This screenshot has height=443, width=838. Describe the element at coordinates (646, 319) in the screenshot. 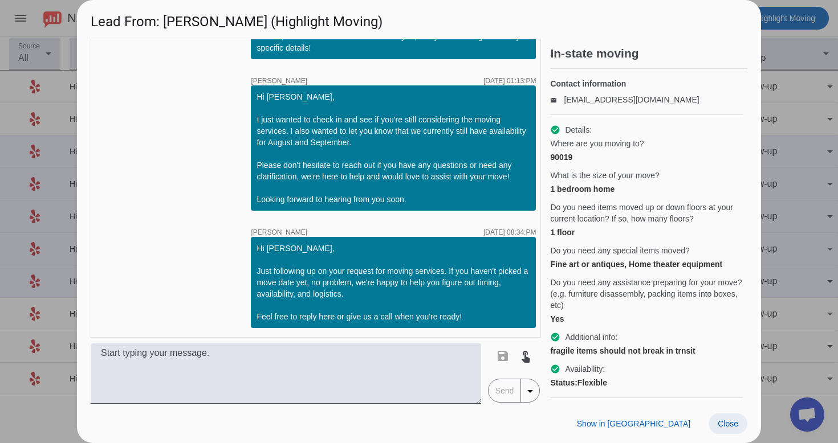

I see `div: Yes` at that location.